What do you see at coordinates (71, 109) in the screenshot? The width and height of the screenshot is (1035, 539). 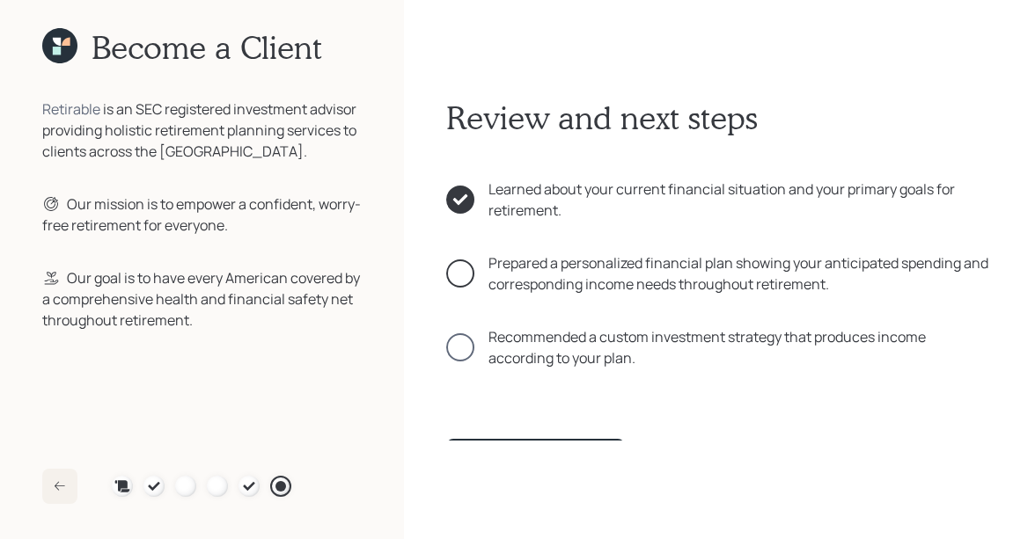 I see `div: Retirable` at bounding box center [71, 109].